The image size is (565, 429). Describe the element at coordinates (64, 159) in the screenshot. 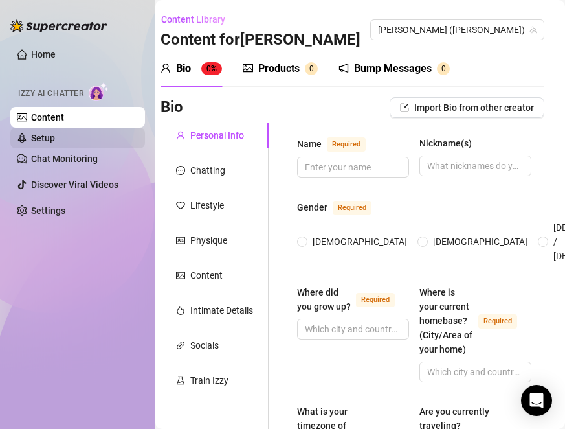

I see `a: Chat Monitoring` at that location.